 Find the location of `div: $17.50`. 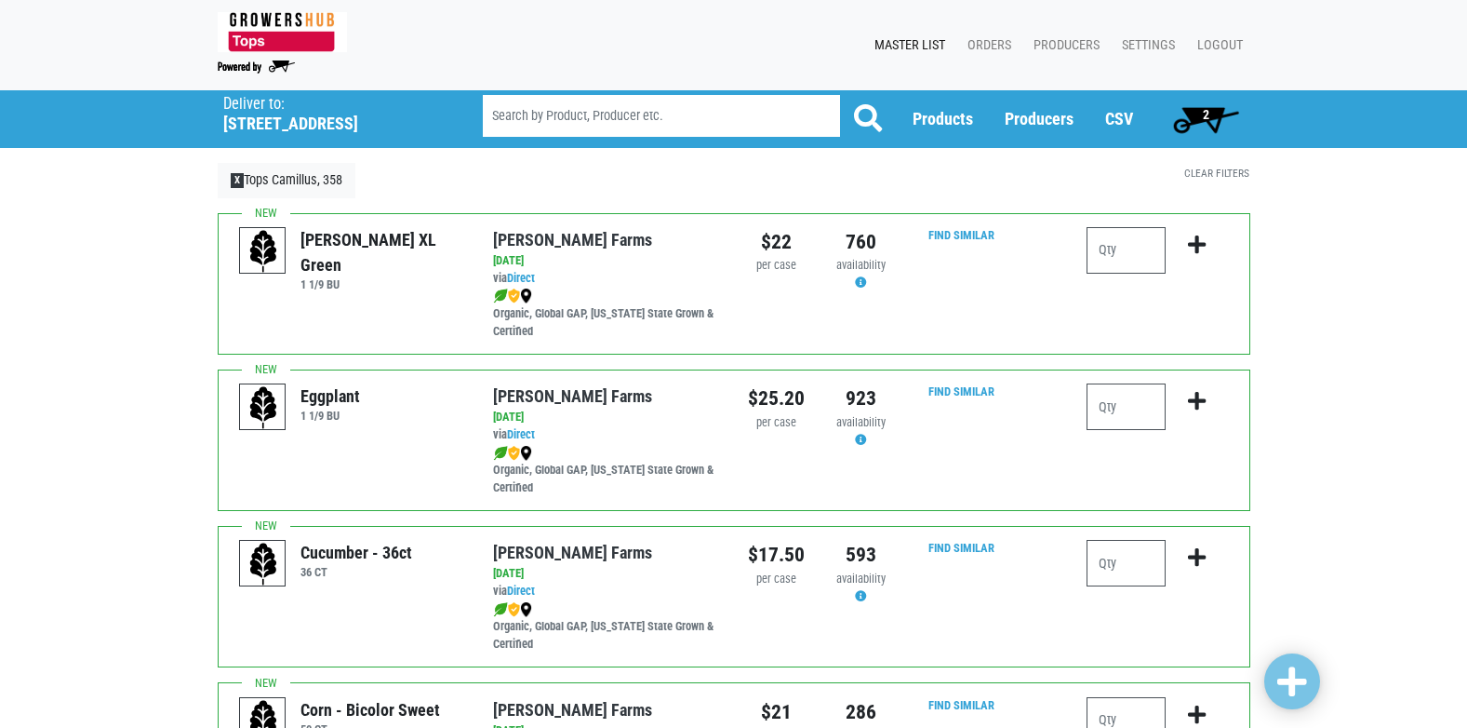

div: $17.50 is located at coordinates (776, 555).